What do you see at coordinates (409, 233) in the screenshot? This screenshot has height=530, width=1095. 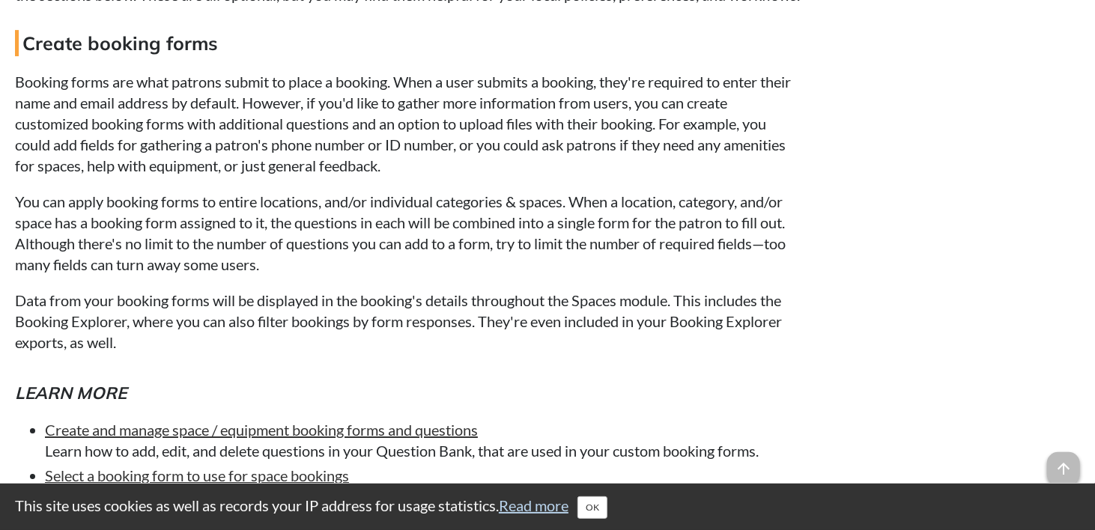 I see `p: You can apply booking forms to entire locations, and/or individual categories & spaces. When a lo...` at bounding box center [409, 233].